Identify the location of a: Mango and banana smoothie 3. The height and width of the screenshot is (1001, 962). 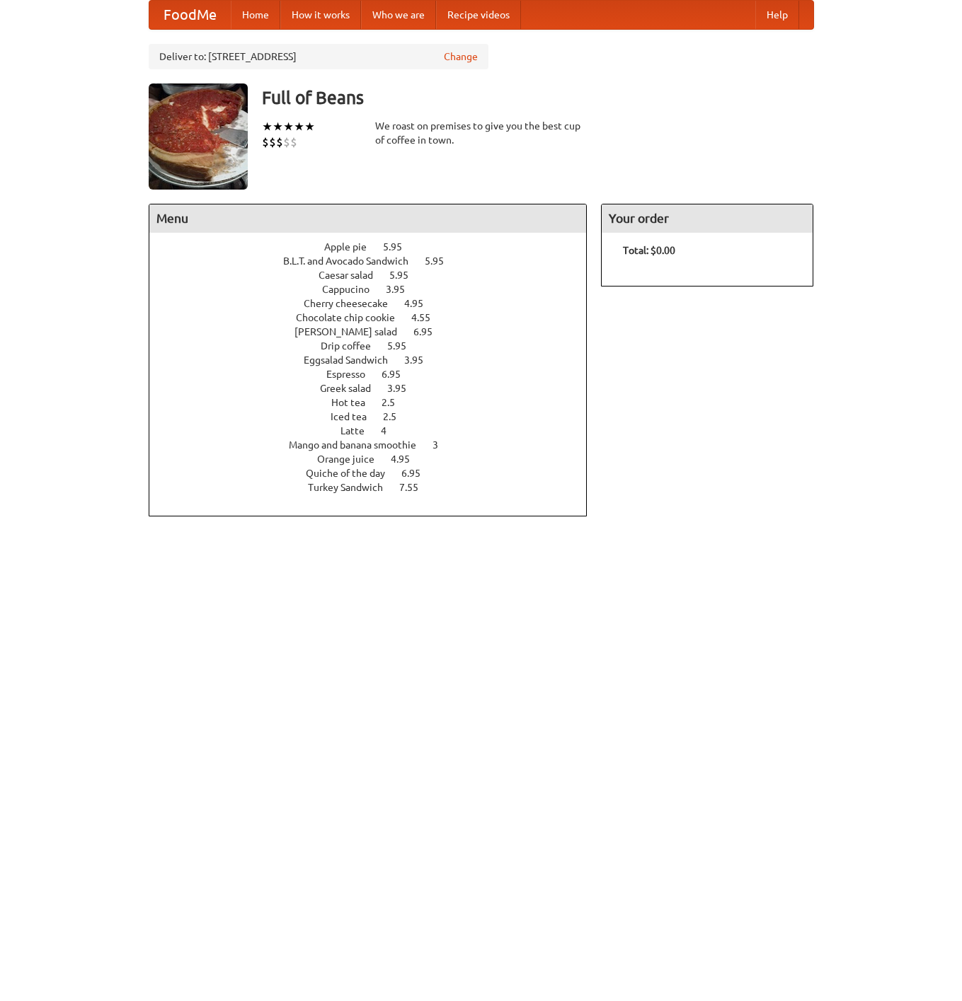
(376, 445).